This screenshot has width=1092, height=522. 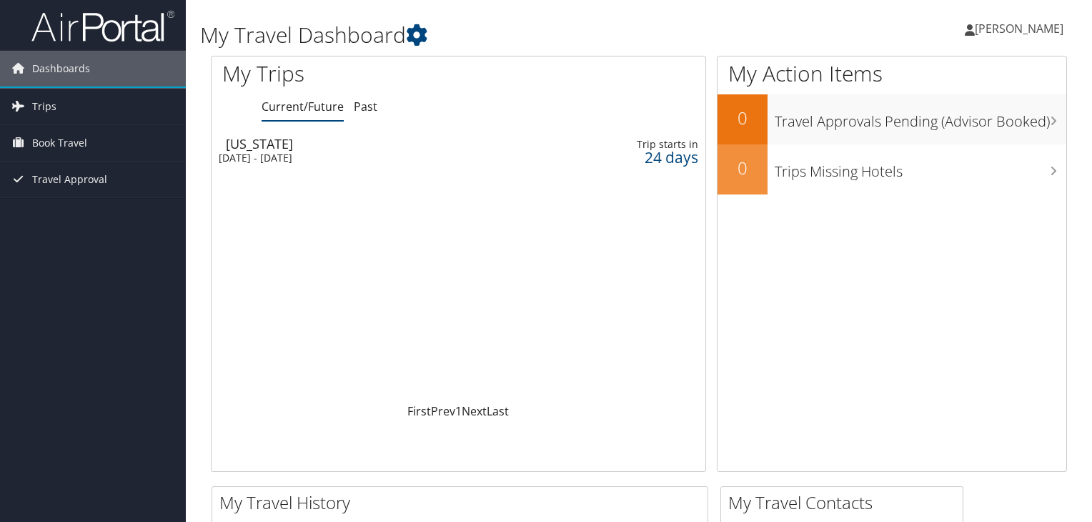 I want to click on a: 0Trips Missing Hotels, so click(x=892, y=169).